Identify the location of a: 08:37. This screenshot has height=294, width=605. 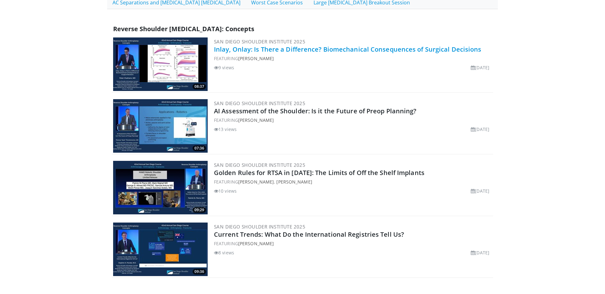
(160, 64).